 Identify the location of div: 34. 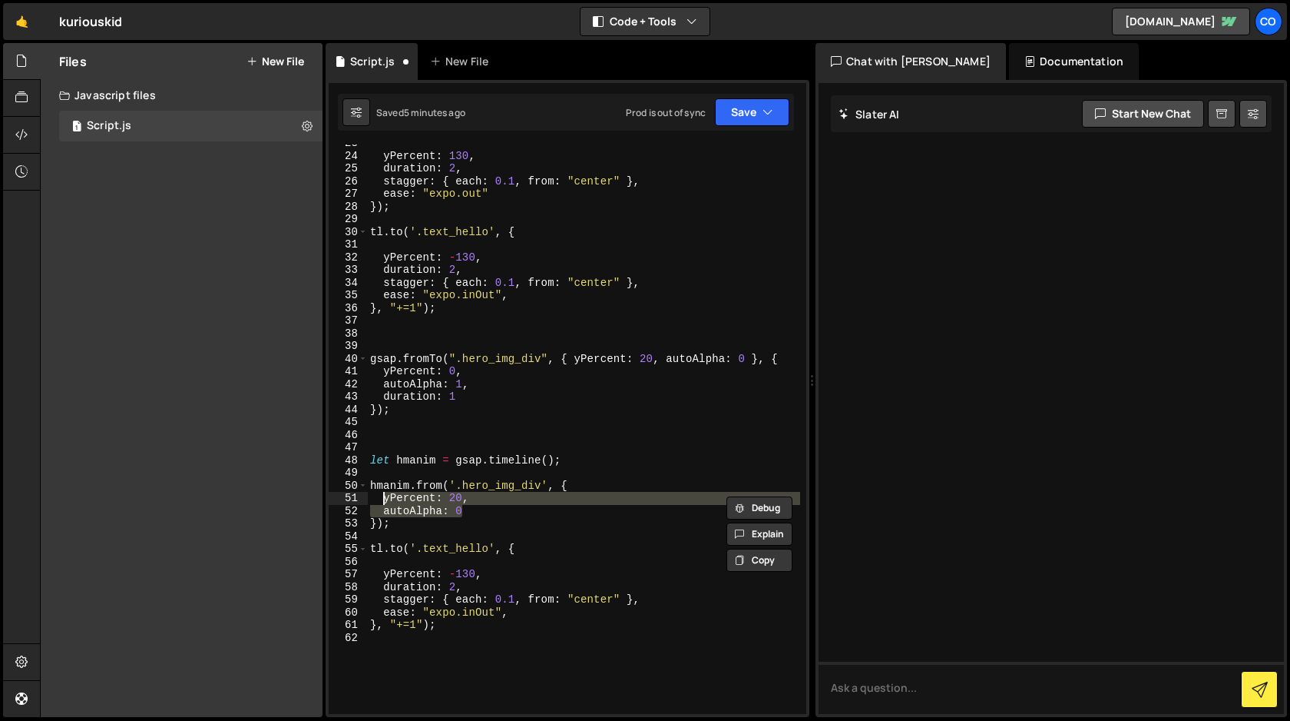
(348, 283).